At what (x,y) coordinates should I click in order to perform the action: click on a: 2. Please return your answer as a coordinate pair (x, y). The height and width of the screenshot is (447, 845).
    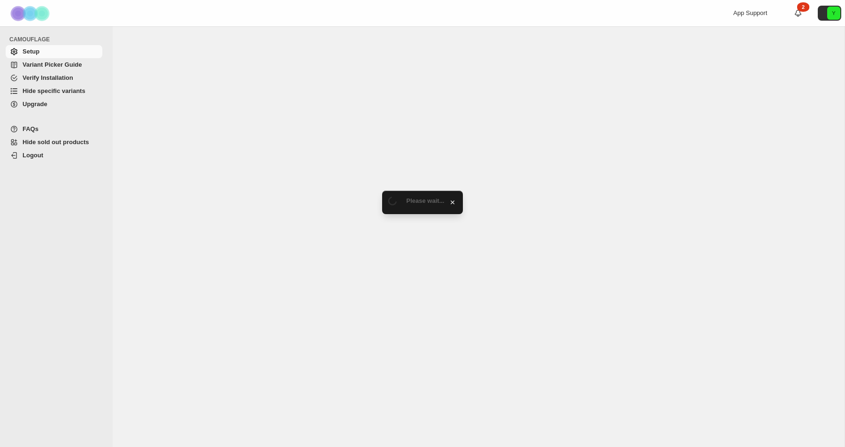
    Looking at the image, I should click on (798, 13).